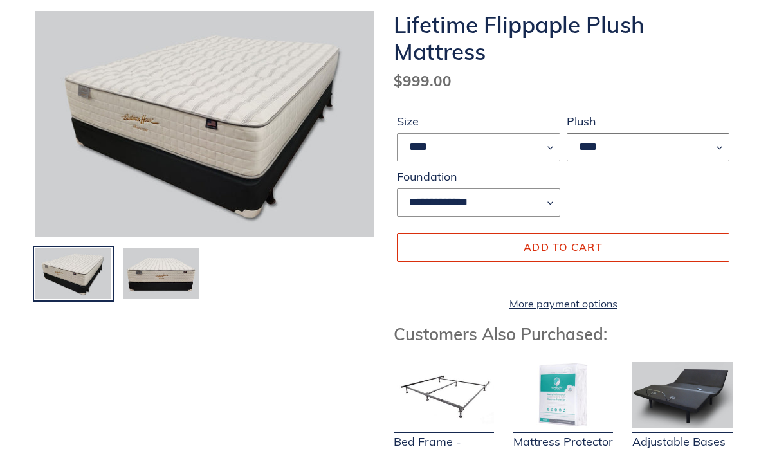  Describe the element at coordinates (161, 273) in the screenshot. I see `img: Load image into Gallery viewer, Lifetime-flippable-plush-mattress-and-foundation` at that location.